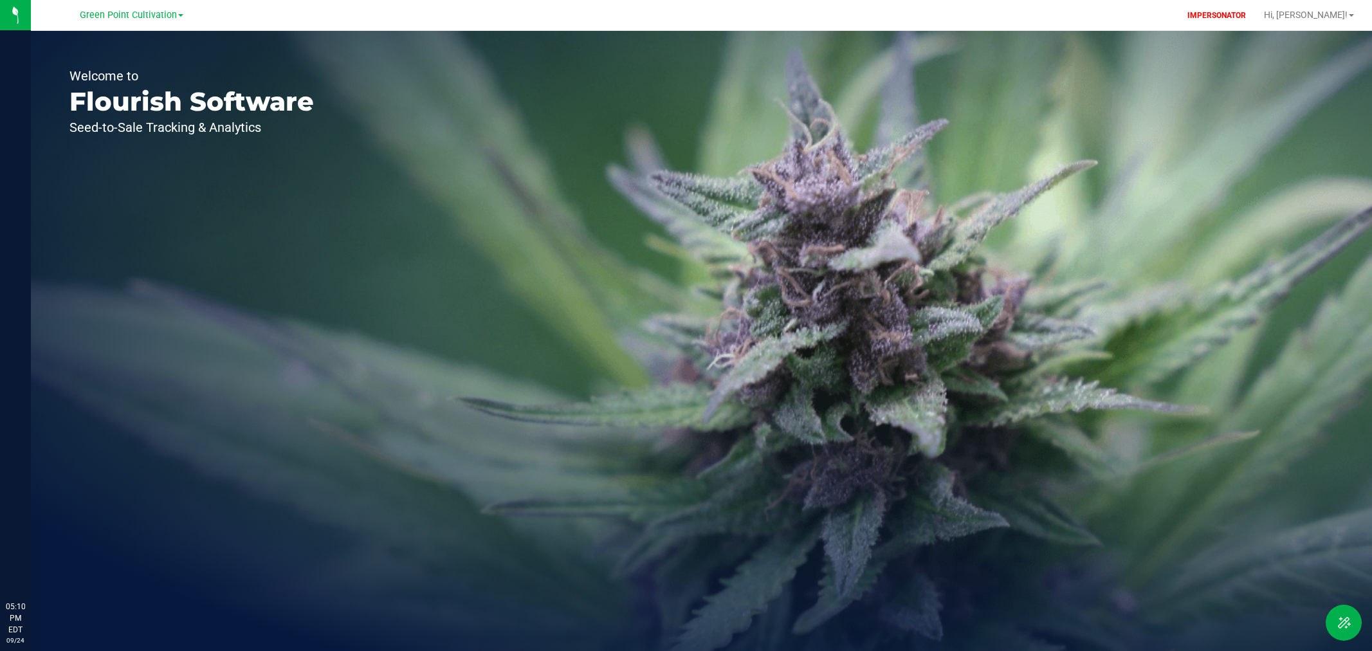 The image size is (1372, 651). Describe the element at coordinates (192, 76) in the screenshot. I see `p: Welcome to` at that location.